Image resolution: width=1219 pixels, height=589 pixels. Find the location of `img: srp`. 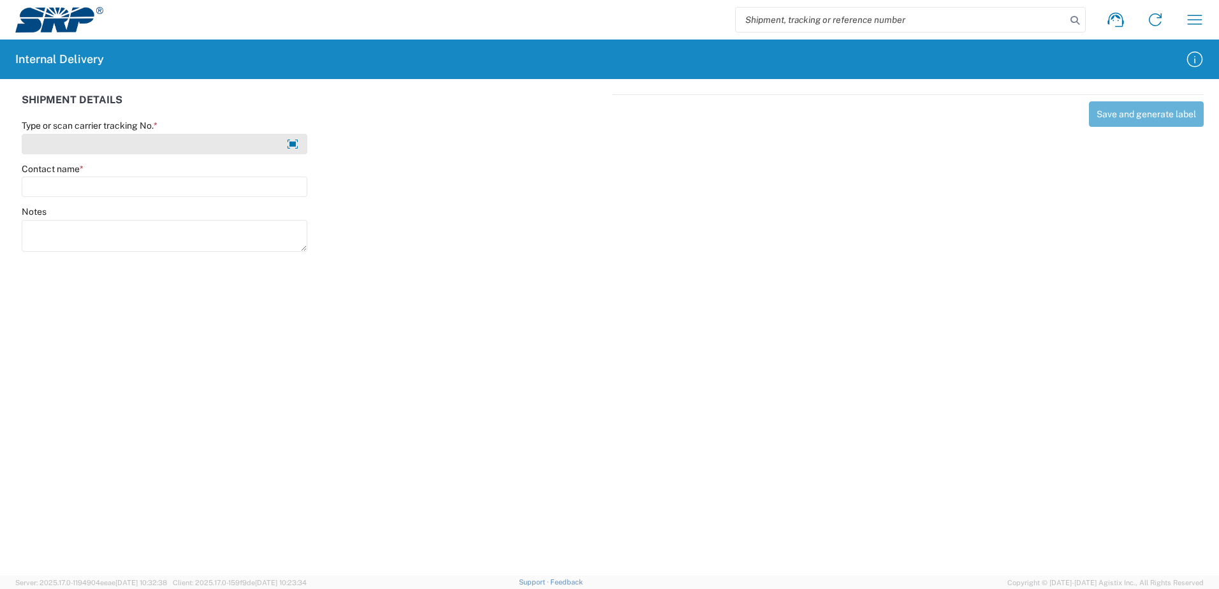

img: srp is located at coordinates (59, 20).